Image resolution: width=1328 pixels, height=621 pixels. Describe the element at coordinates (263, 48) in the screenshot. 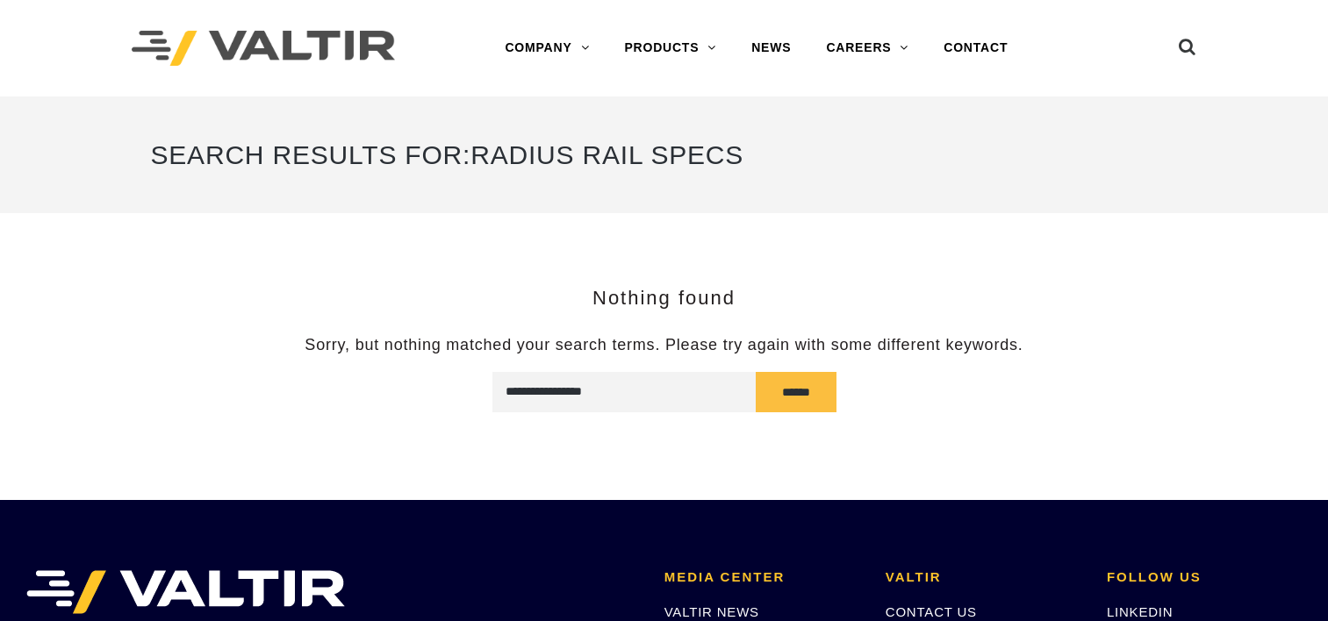

I see `img: Valtir` at that location.